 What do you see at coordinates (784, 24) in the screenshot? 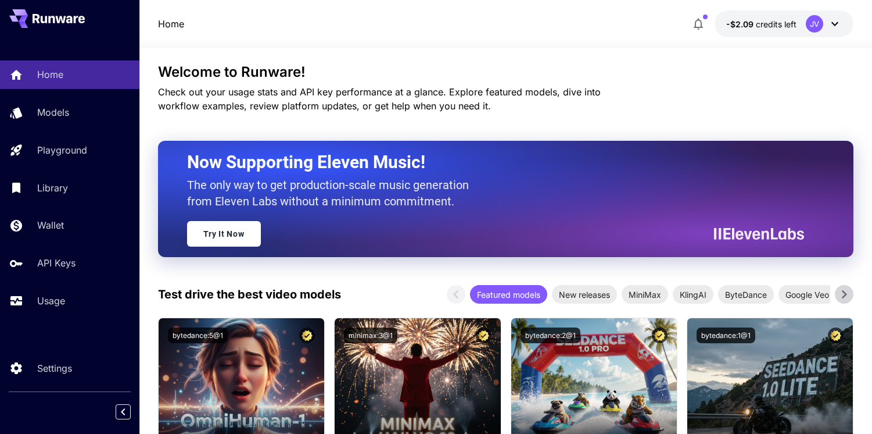
I see `button: -$2.0939JV` at bounding box center [784, 24].